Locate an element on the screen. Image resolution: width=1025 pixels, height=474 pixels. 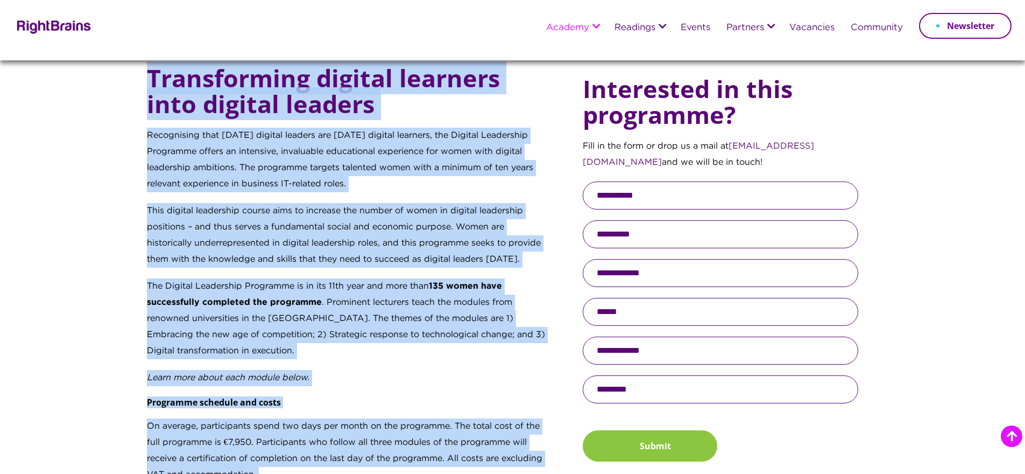
strong: 135 women have successfully completed the programme is located at coordinates (324, 294).